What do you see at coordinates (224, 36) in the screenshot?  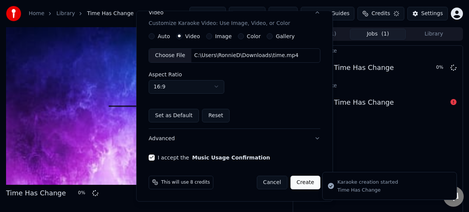 I see `label: Image` at bounding box center [224, 36].